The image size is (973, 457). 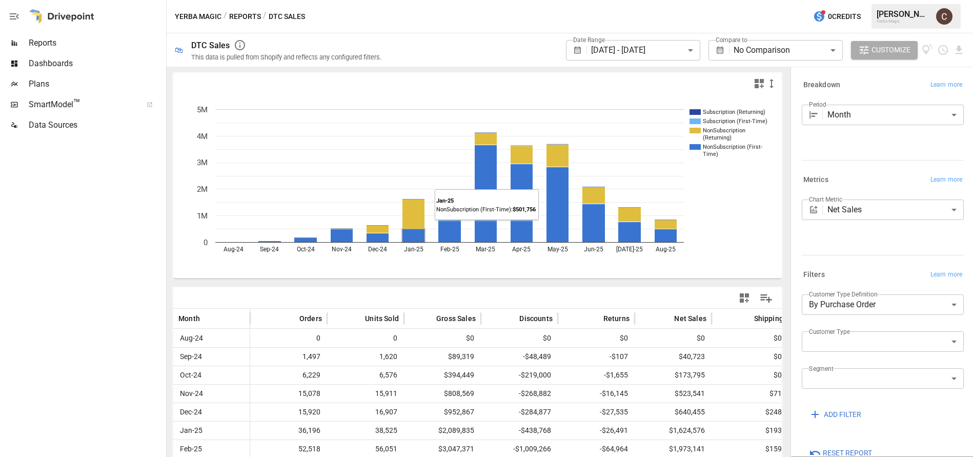 What do you see at coordinates (289, 375) in the screenshot?
I see `span: 6,229` at bounding box center [289, 375].